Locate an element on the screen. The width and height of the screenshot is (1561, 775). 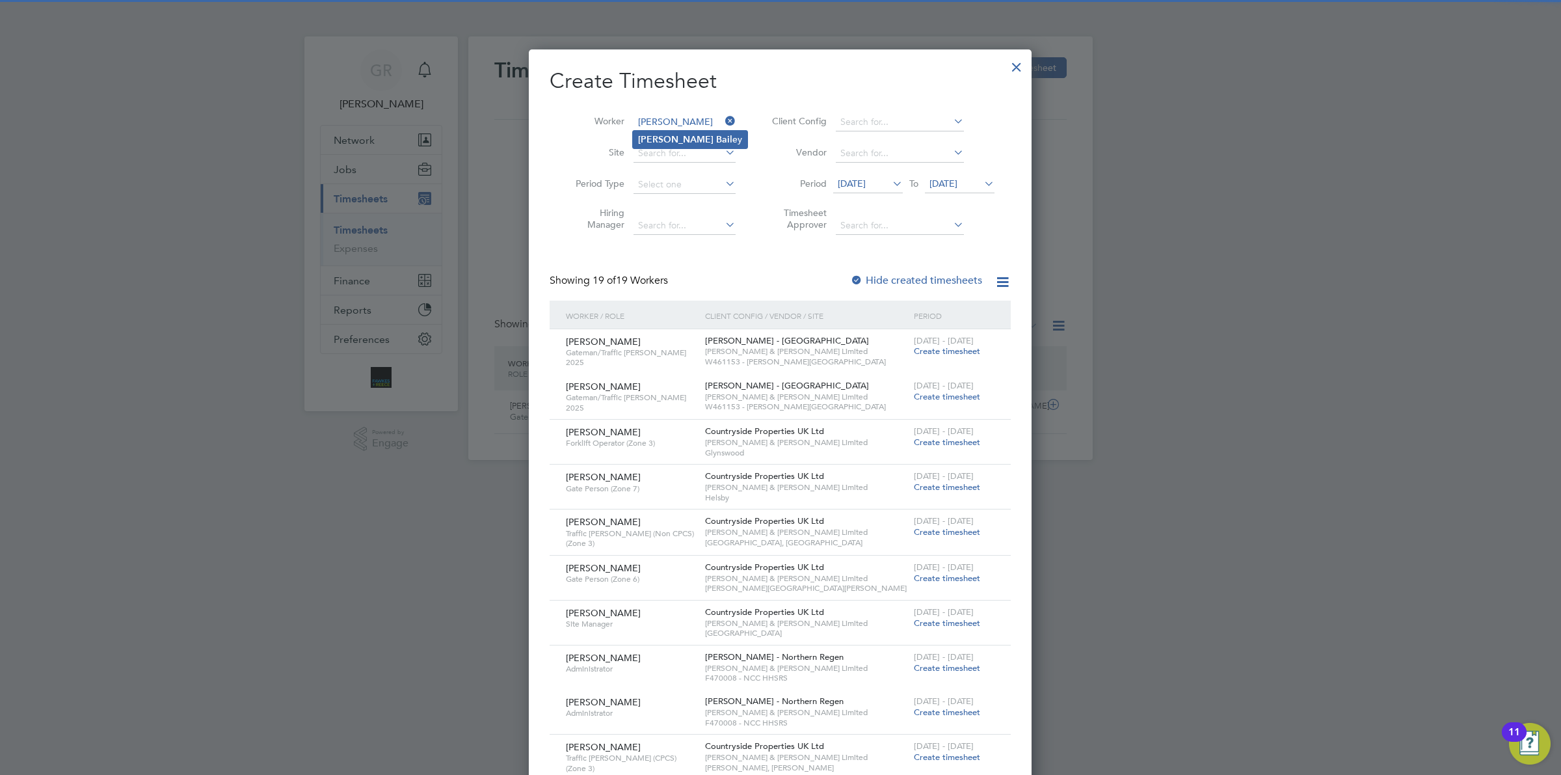
span: 19 of is located at coordinates (604, 280).